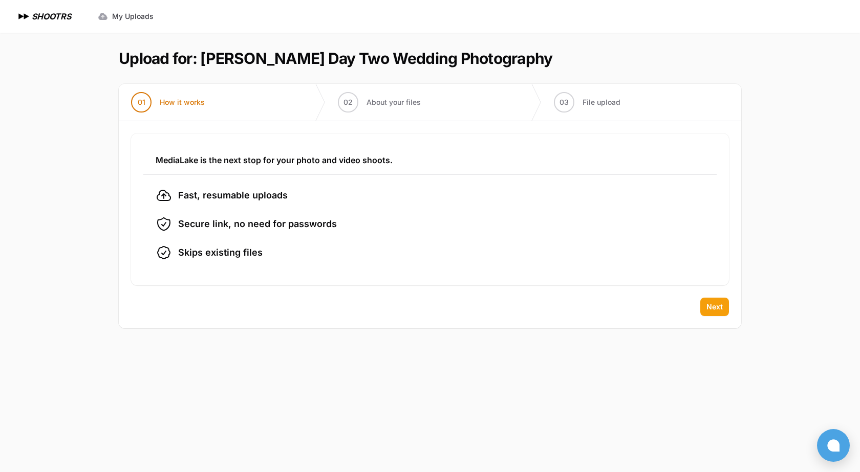 This screenshot has height=472, width=860. I want to click on a: SHOOTRS SHOOTRS, so click(44, 16).